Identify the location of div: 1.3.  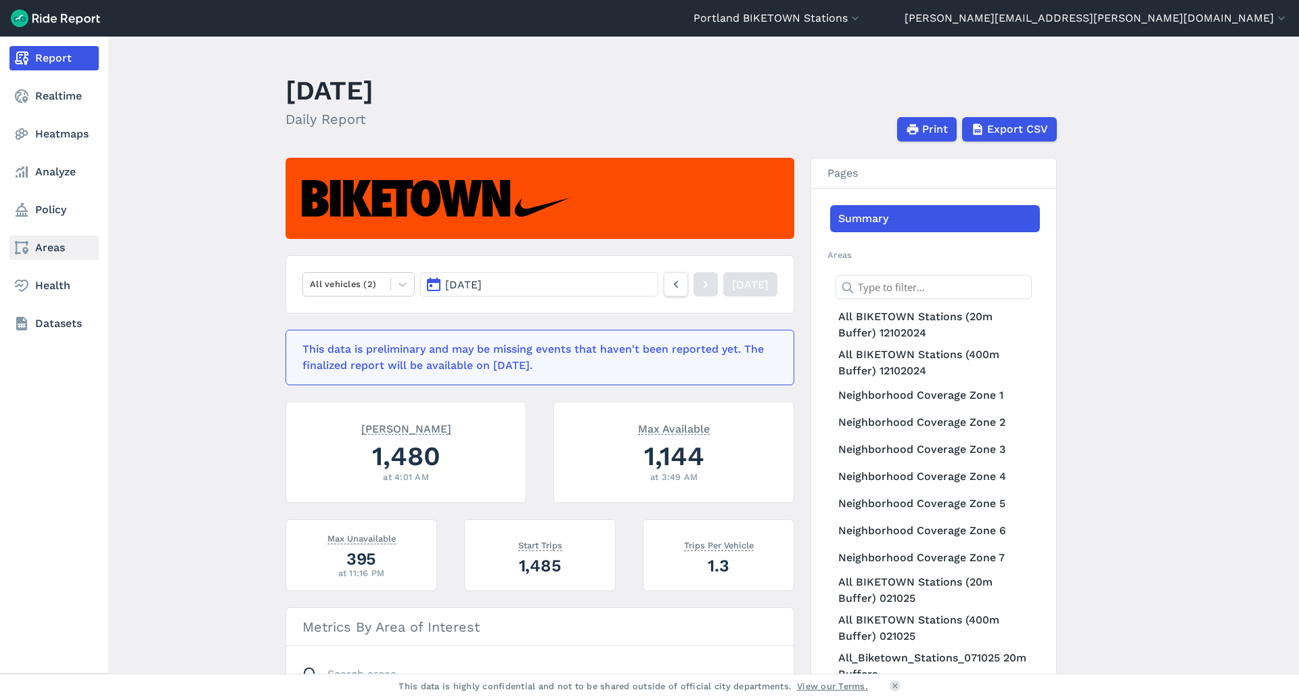
(718, 565).